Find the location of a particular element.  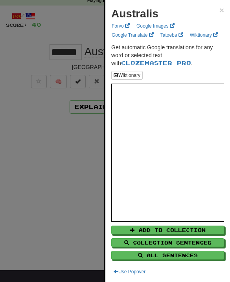

button: All Sentences is located at coordinates (168, 255).